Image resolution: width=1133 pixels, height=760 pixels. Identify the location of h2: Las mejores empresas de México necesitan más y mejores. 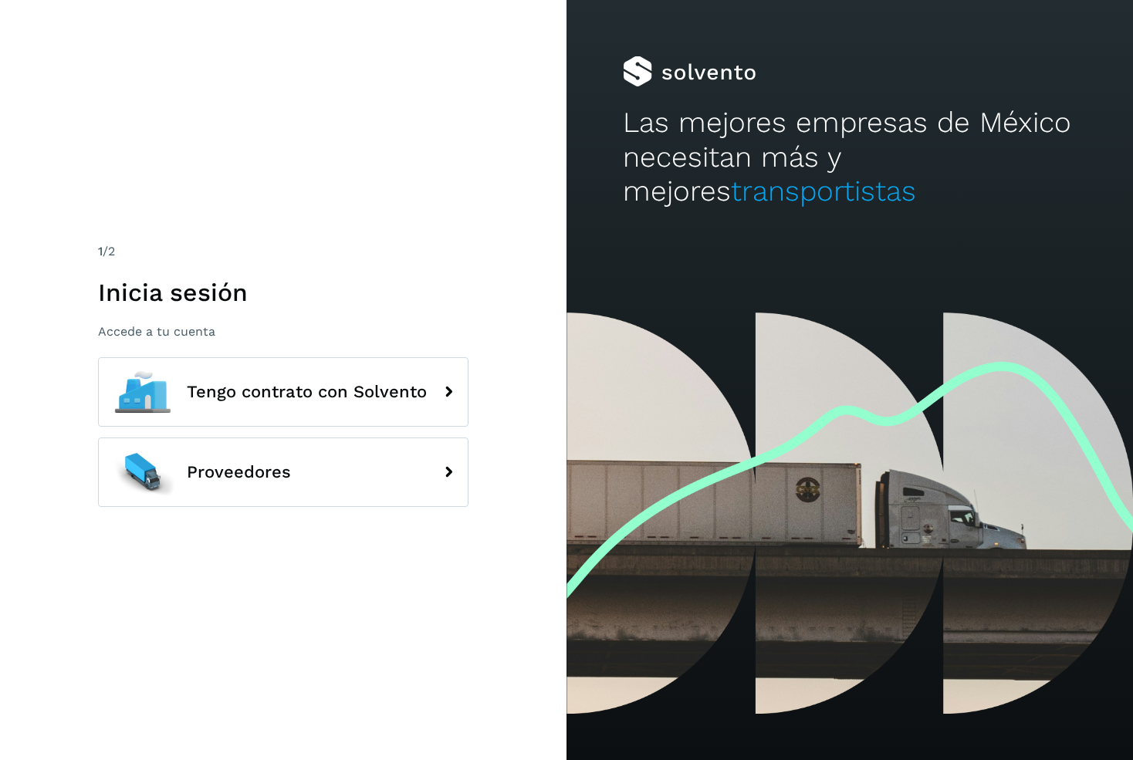
(849, 157).